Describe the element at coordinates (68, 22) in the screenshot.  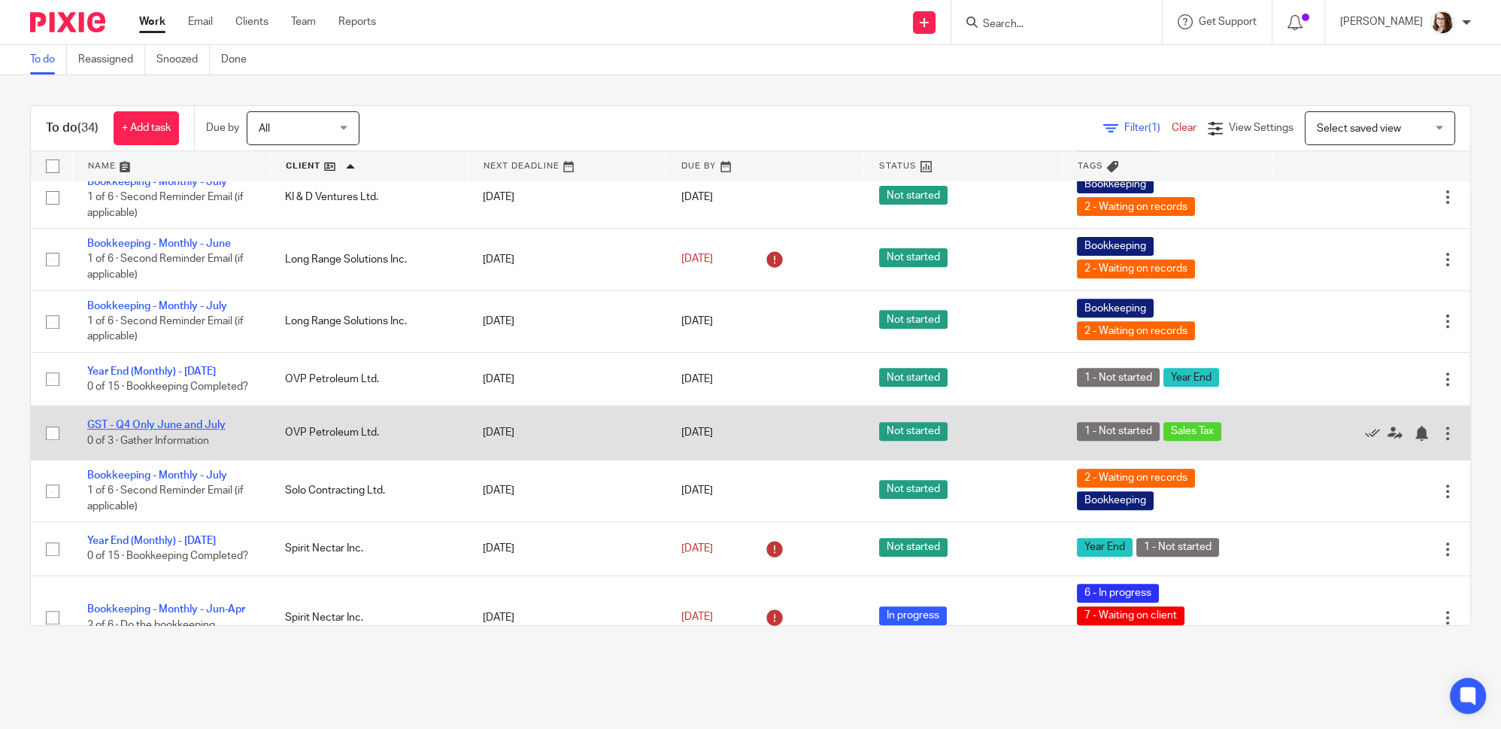
I see `img: Pixie` at that location.